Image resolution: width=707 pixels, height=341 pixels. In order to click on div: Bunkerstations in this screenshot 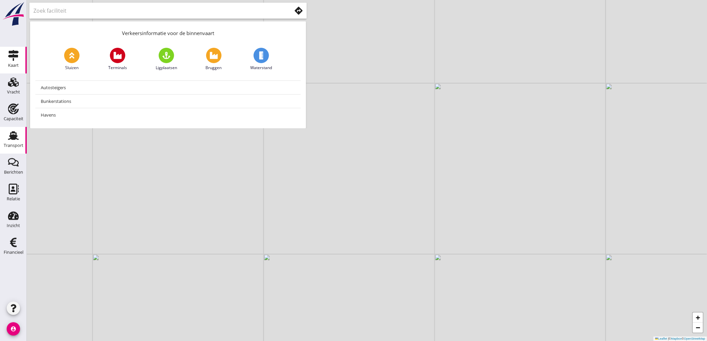, I will do `click(168, 101)`.